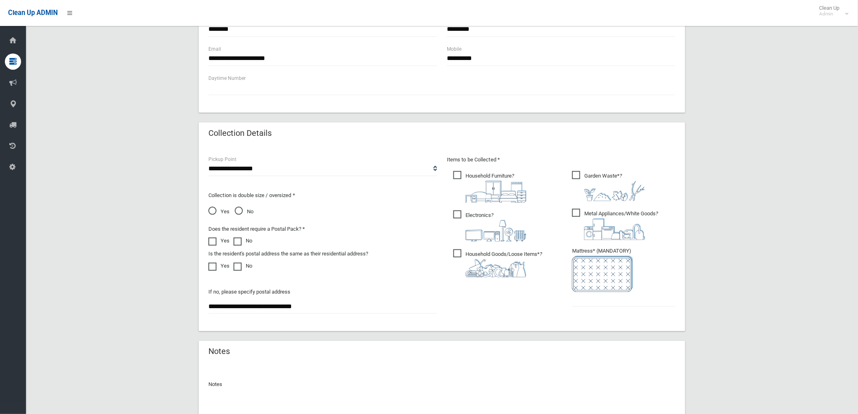 Image resolution: width=858 pixels, height=414 pixels. What do you see at coordinates (602, 274) in the screenshot?
I see `img: e7408bece873d2c1783593a074e5cb2f.png` at bounding box center [602, 274].